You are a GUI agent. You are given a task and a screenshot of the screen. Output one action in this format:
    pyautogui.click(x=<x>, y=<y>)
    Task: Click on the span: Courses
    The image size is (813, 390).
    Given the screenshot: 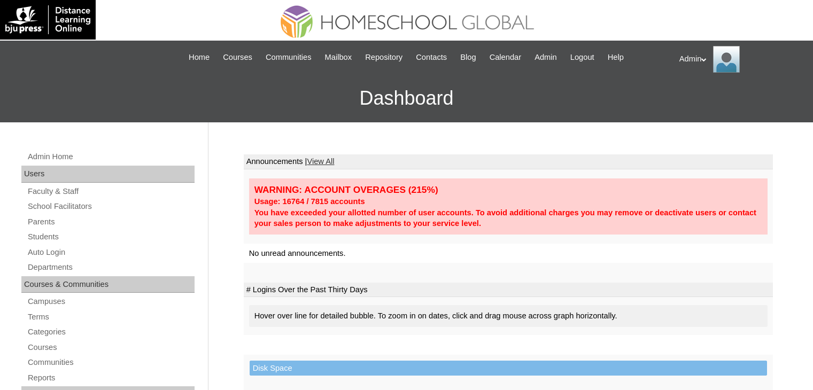 What is the action you would take?
    pyautogui.click(x=237, y=57)
    